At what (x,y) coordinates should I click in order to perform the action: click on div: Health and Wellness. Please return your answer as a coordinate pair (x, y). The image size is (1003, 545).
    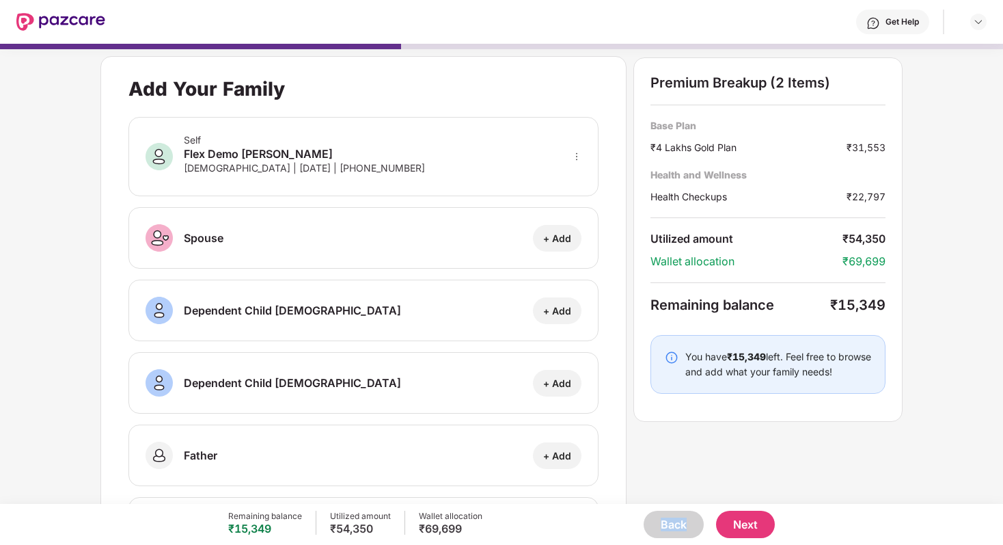
    Looking at the image, I should click on (768, 174).